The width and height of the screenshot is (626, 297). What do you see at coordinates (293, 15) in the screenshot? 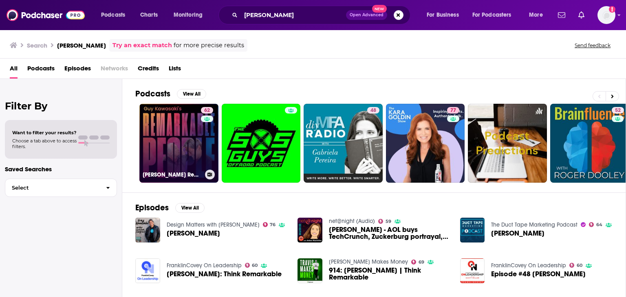
I see `input: Search podcasts, credits, & more...` at bounding box center [293, 15].